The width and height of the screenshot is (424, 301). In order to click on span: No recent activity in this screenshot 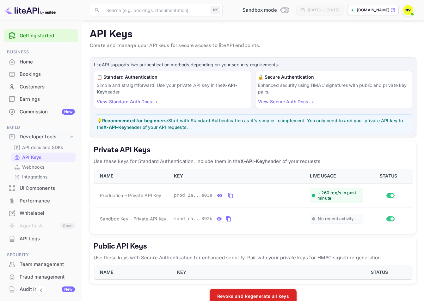, I will do `click(335, 219)`.